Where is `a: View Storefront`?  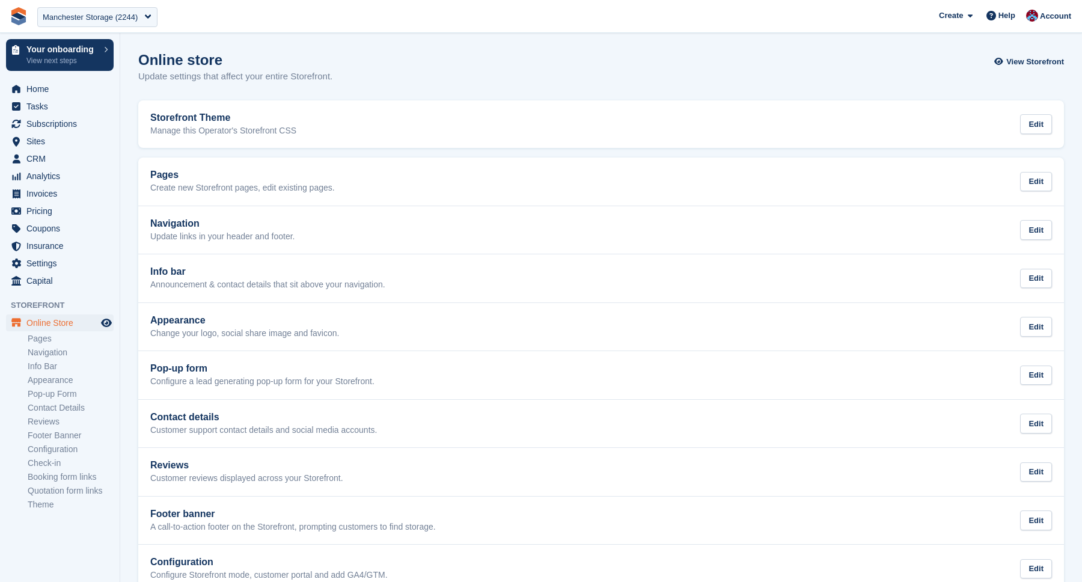 a: View Storefront is located at coordinates (1030, 61).